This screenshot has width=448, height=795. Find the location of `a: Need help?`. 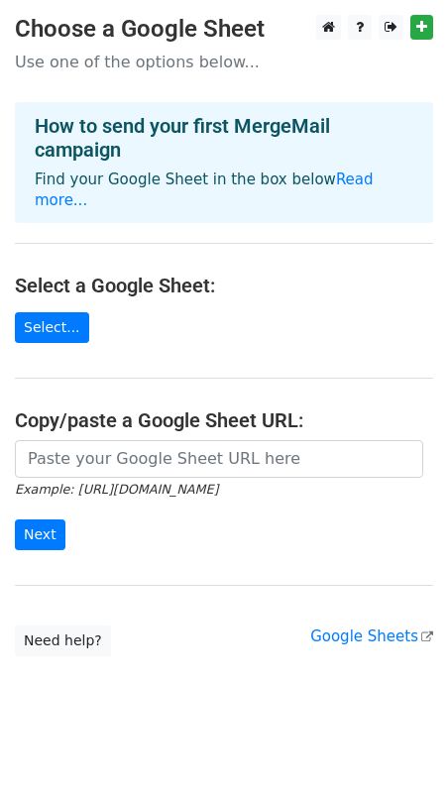

a: Need help? is located at coordinates (62, 640).